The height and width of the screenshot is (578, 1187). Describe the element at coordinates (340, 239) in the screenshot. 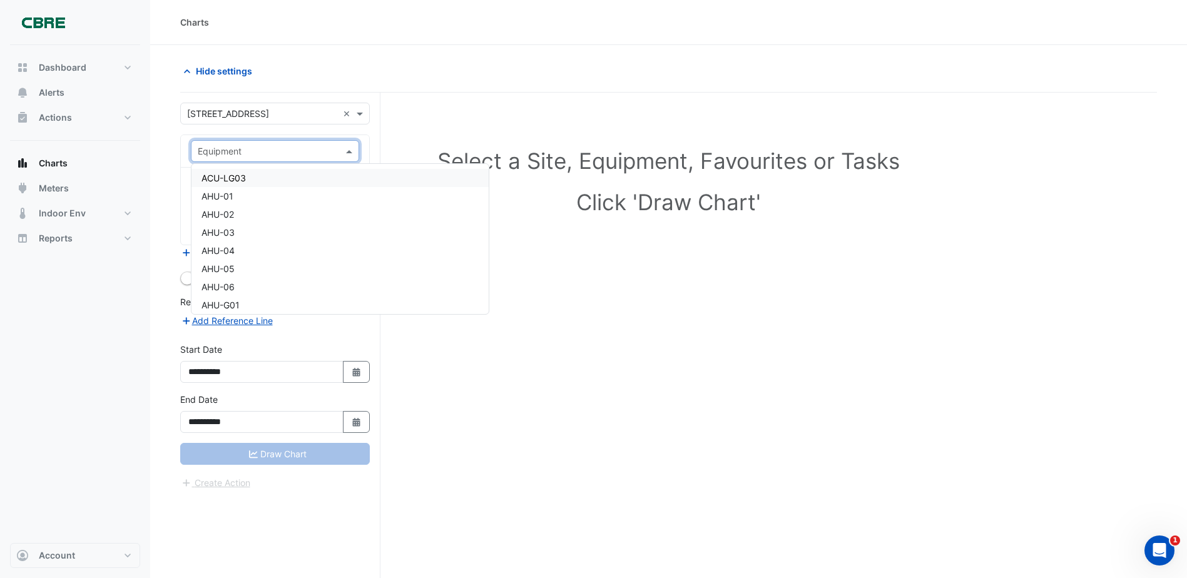

I see `ng-dropdown-panel: Options list` at that location.